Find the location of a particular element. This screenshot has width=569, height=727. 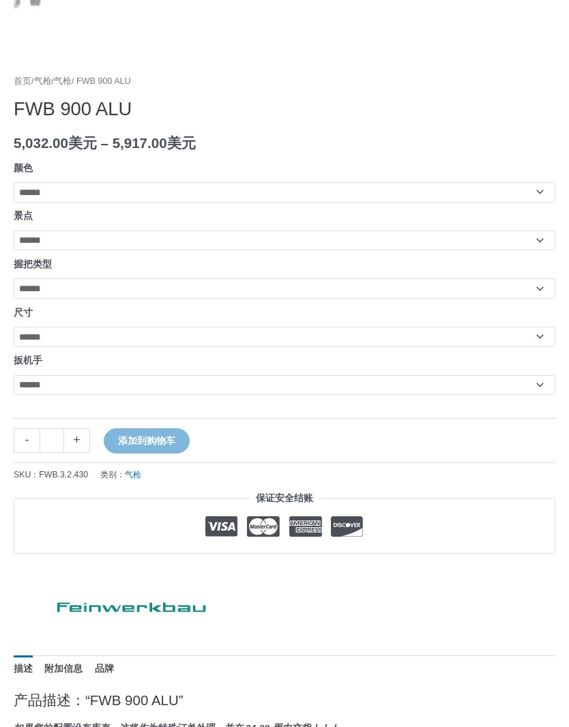

font: 5,917.00 is located at coordinates (140, 143).